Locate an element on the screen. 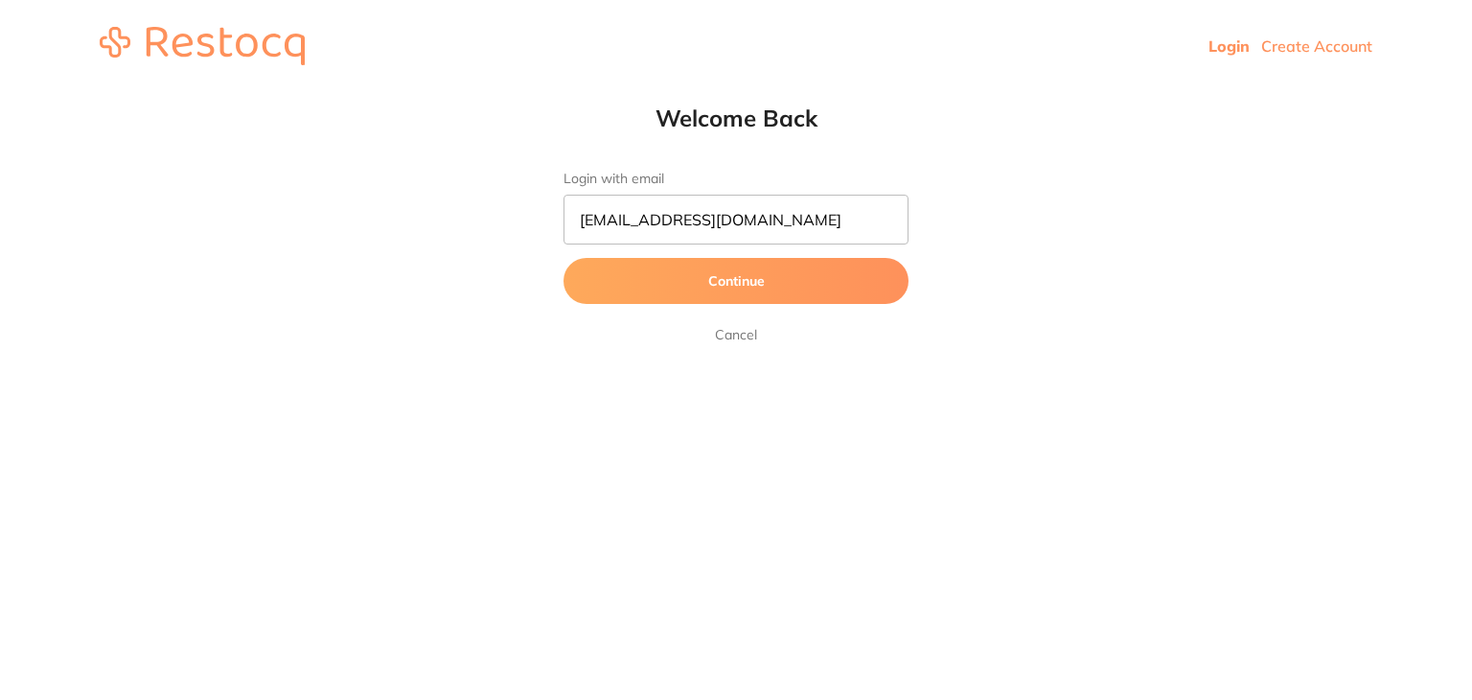 The image size is (1472, 700). a: Cancel is located at coordinates (736, 335).